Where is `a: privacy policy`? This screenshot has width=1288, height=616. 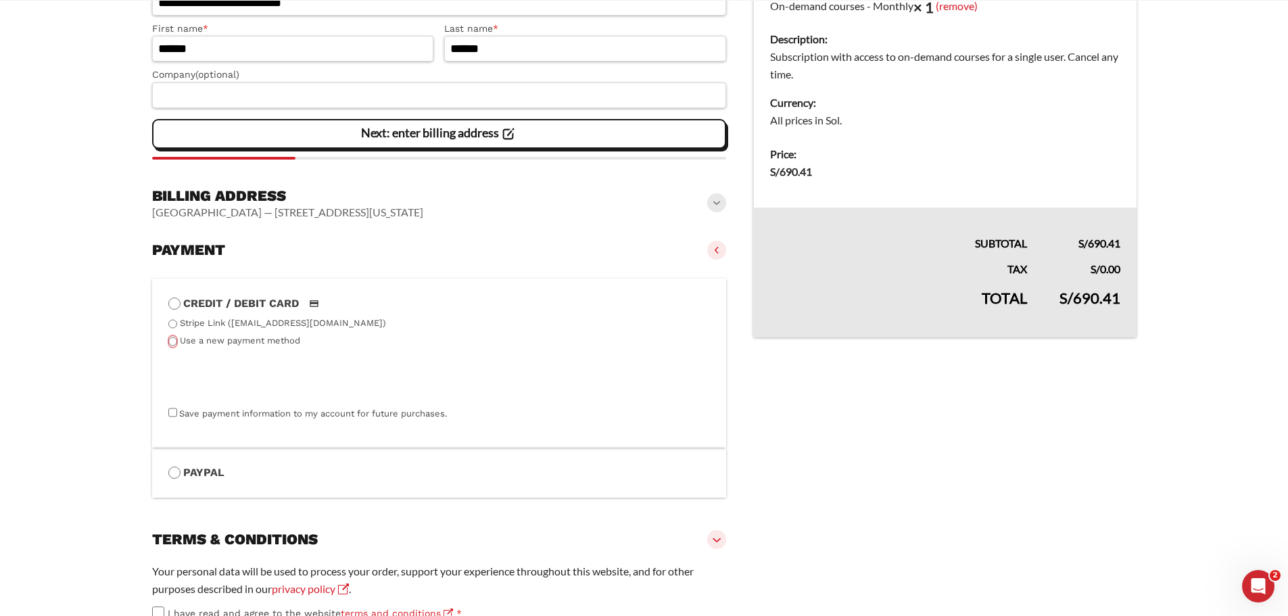
a: privacy policy is located at coordinates (310, 588).